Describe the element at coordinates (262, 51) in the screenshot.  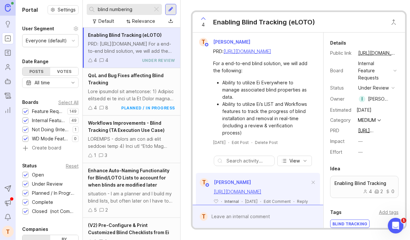
I see `div: PRD:` at that location.